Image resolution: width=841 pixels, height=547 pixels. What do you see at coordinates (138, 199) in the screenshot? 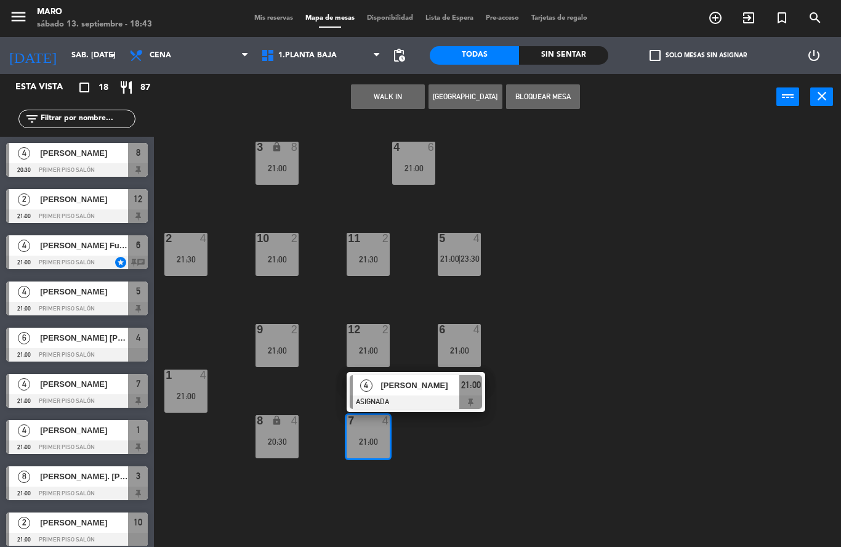
I see `span: 12` at bounding box center [138, 199].